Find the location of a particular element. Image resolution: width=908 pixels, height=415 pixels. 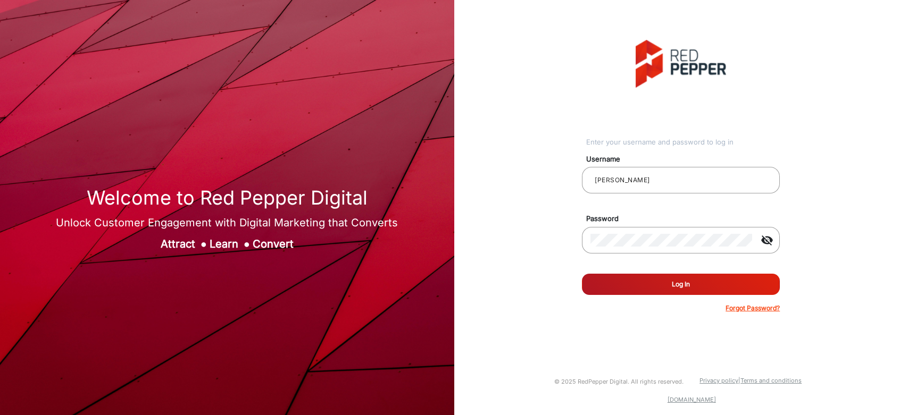

a: Privacy policy is located at coordinates (718, 381).